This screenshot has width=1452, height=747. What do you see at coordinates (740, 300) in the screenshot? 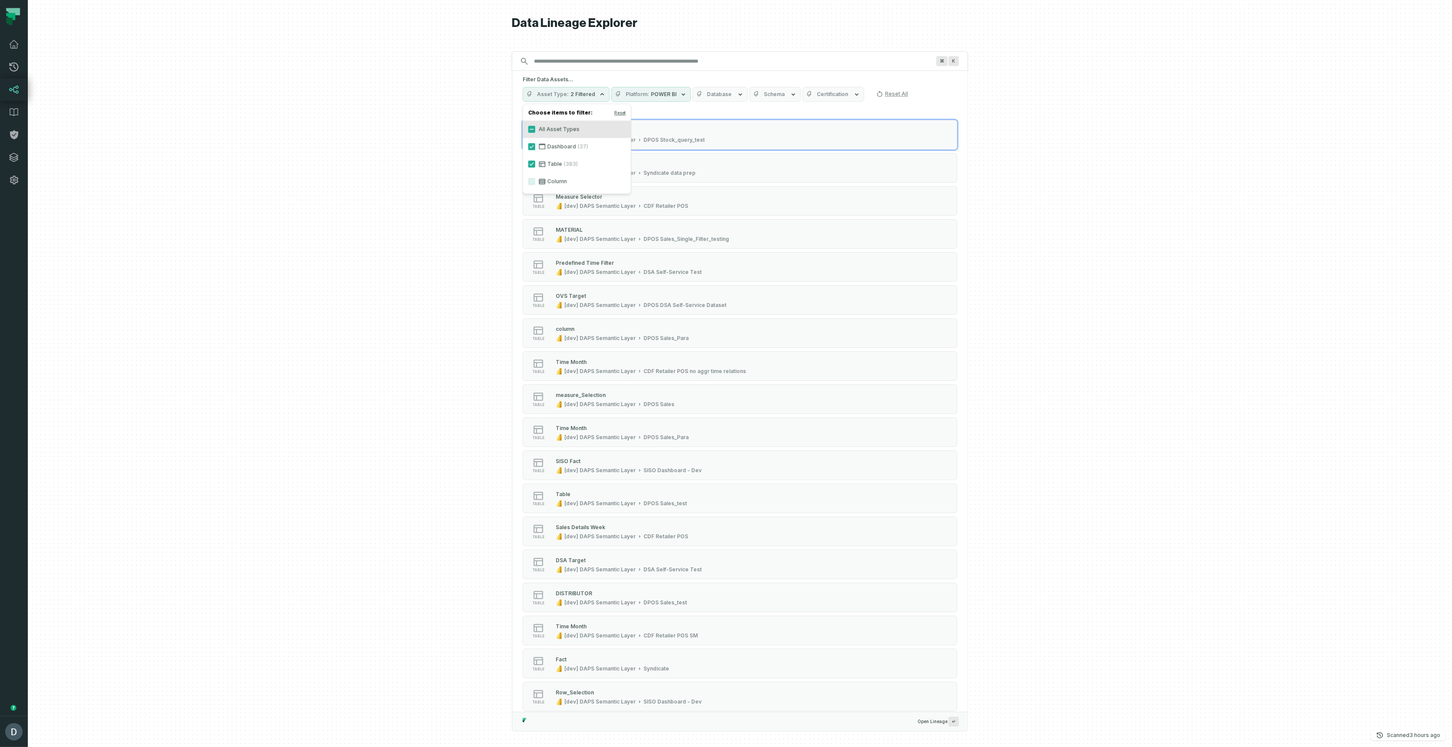
I see `button: table[dev] DAPS Semantic LayerDPOS DSA Self-Service Dataset` at bounding box center [740, 300].